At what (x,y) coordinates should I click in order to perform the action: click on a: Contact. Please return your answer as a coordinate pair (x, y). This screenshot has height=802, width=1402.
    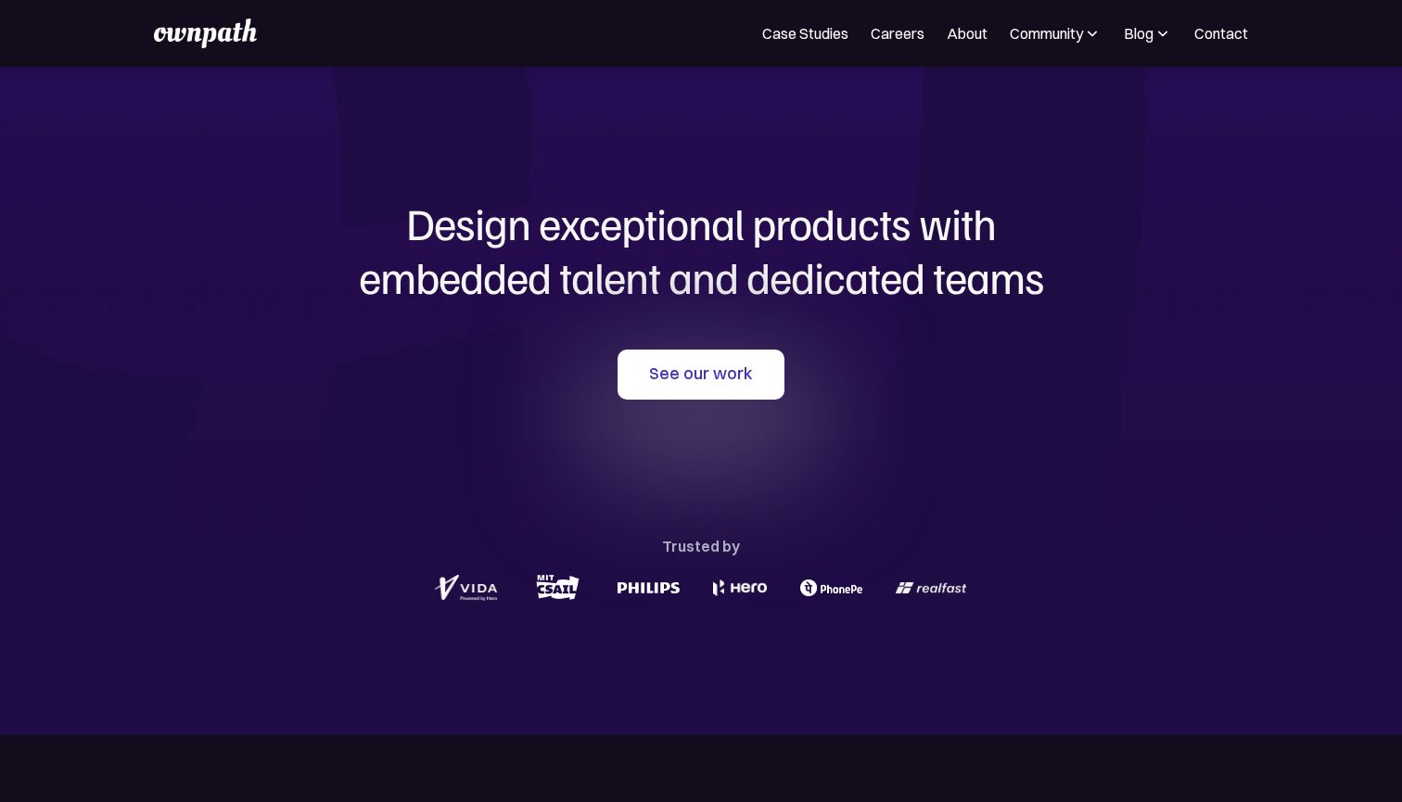
    Looking at the image, I should click on (1221, 33).